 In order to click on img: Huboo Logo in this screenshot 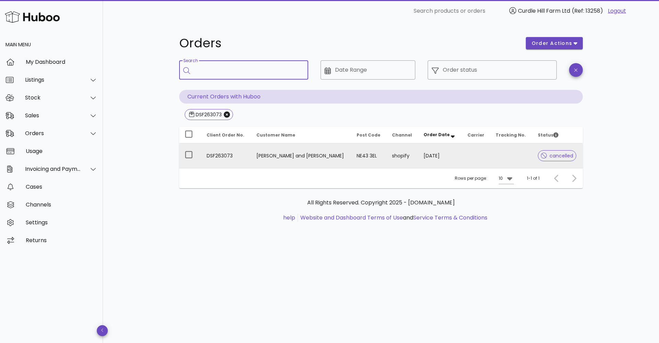, I will do `click(32, 17)`.